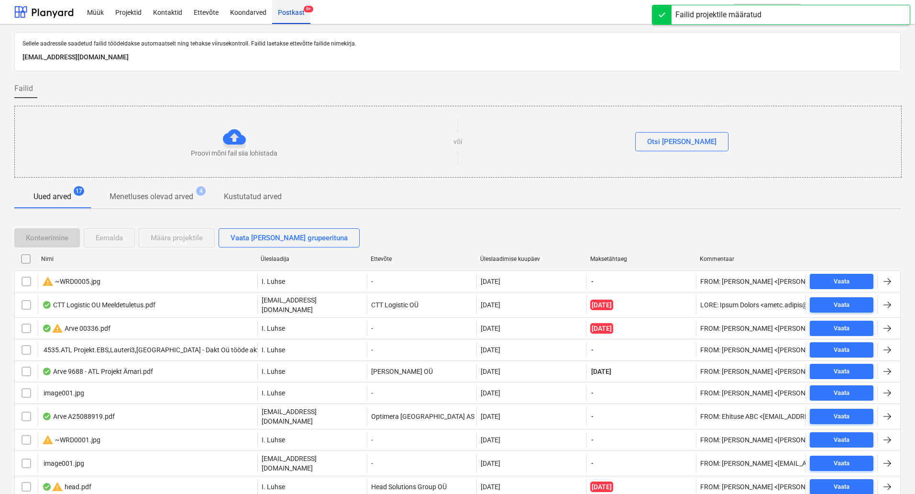 The height and width of the screenshot is (494, 915). I want to click on div: Vestlusvidin, so click(891, 471).